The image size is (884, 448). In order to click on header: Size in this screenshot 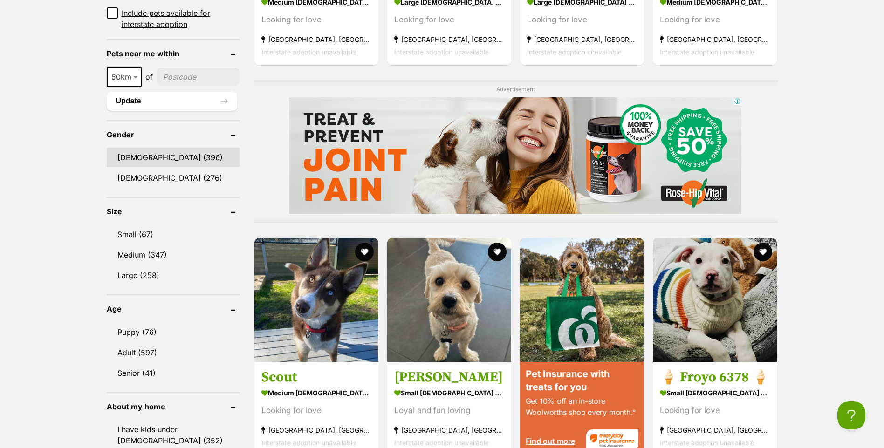, I will do `click(173, 212)`.